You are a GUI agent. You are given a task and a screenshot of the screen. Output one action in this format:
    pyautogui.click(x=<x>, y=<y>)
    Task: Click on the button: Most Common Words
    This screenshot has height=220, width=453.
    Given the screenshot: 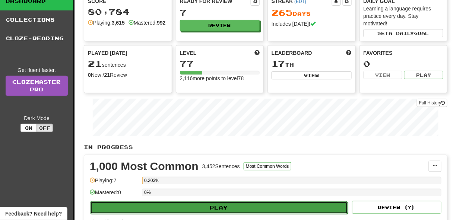 What is the action you would take?
    pyautogui.click(x=267, y=166)
    